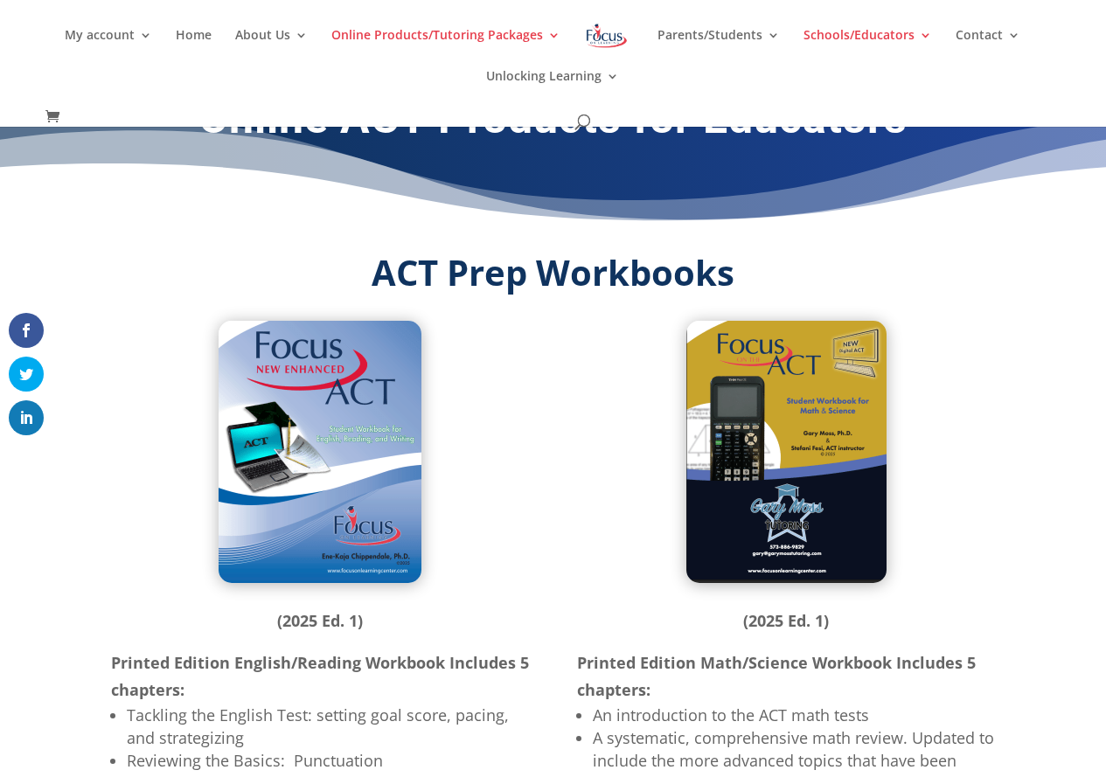 The image size is (1106, 777). I want to click on li: Reviewing the Basics: Punctuation, so click(328, 760).